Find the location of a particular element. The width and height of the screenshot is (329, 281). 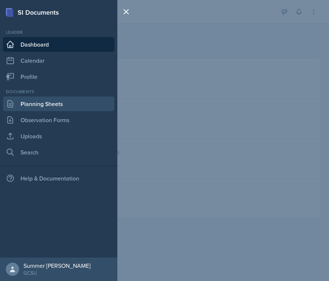

div: Help & Documentation is located at coordinates (59, 178).